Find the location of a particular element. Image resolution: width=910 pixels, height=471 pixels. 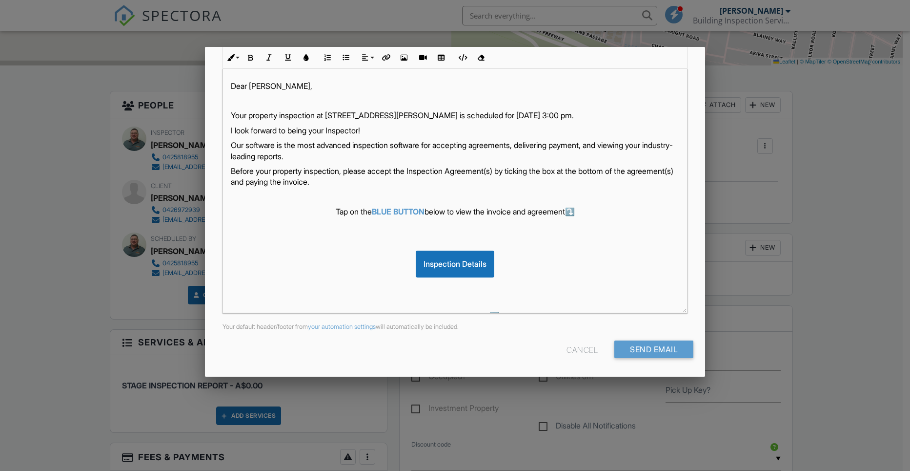

strong: BLUE BUTTON is located at coordinates (398, 211).